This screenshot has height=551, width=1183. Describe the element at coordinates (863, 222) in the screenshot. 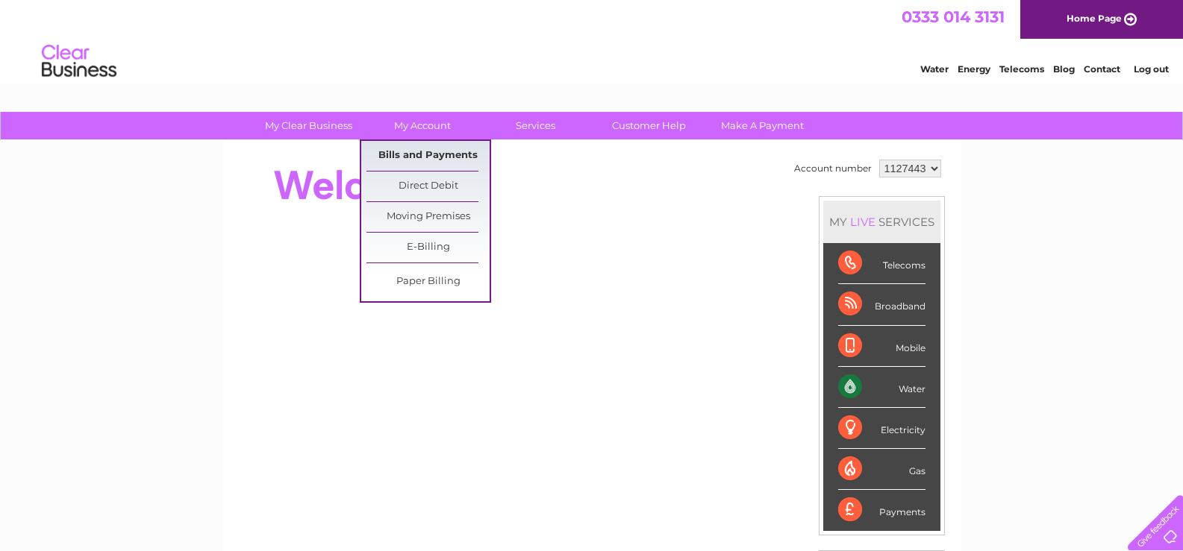

I see `div: LIVE` at that location.